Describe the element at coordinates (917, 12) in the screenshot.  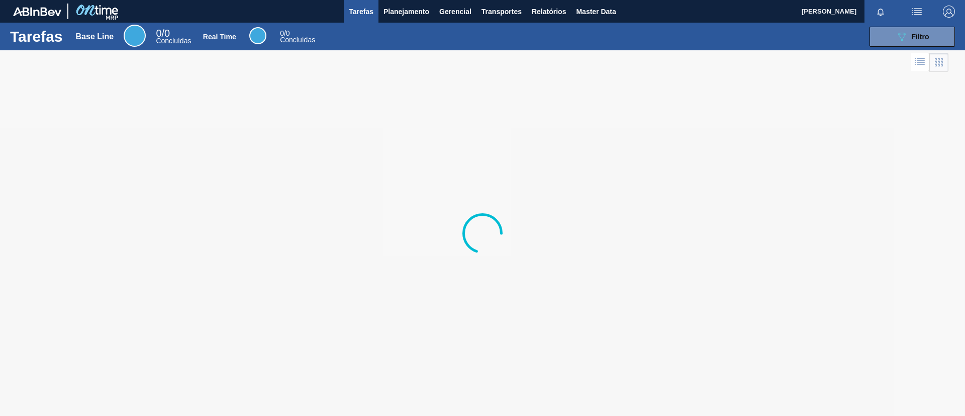
I see `img: userActions` at that location.